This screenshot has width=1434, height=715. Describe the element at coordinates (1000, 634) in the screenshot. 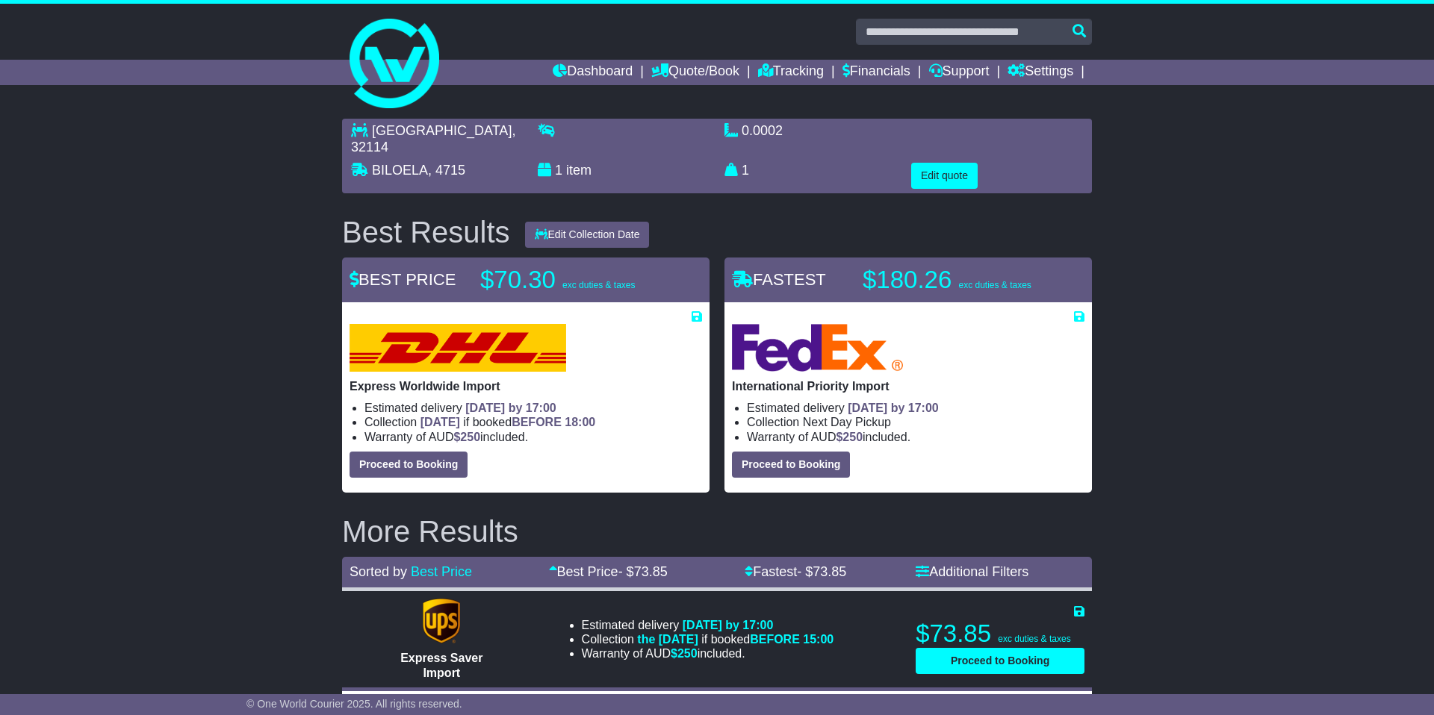

I see `p: $73.85` at that location.